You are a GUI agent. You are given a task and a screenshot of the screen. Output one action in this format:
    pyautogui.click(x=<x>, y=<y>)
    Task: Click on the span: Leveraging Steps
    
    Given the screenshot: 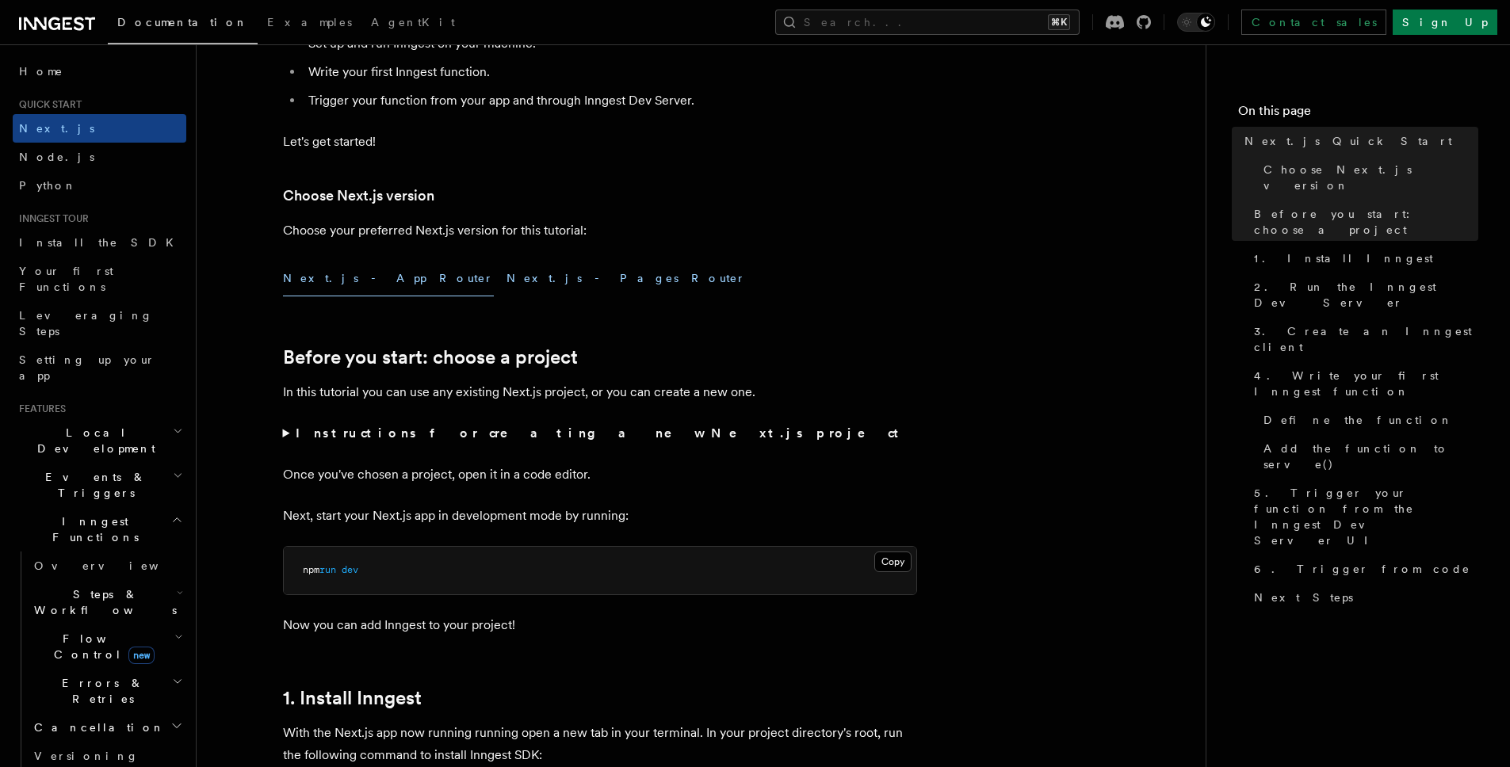 What is the action you would take?
    pyautogui.click(x=86, y=323)
    